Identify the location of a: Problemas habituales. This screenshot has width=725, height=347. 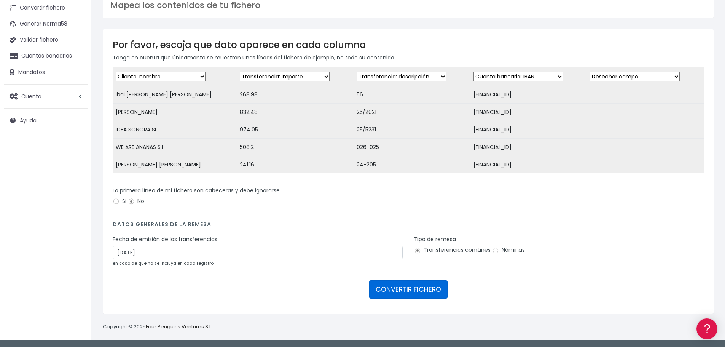
(76, 114).